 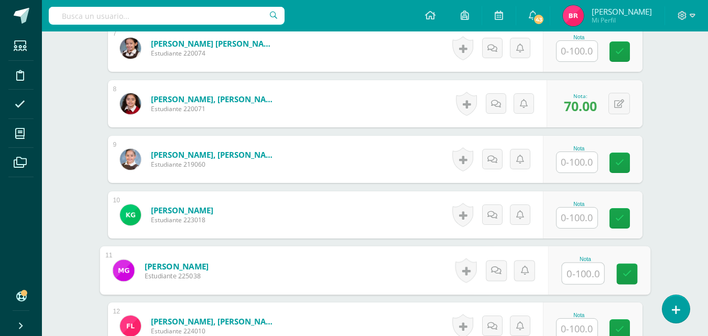 What do you see at coordinates (131, 159) in the screenshot?
I see `img: 300eb1f18dd303d469a441c9c6f73822.png` at bounding box center [131, 159].